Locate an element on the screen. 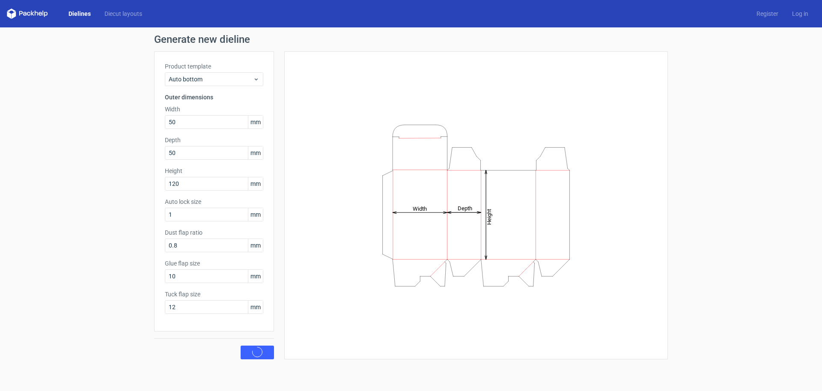 The width and height of the screenshot is (822, 391). label: Width is located at coordinates (214, 109).